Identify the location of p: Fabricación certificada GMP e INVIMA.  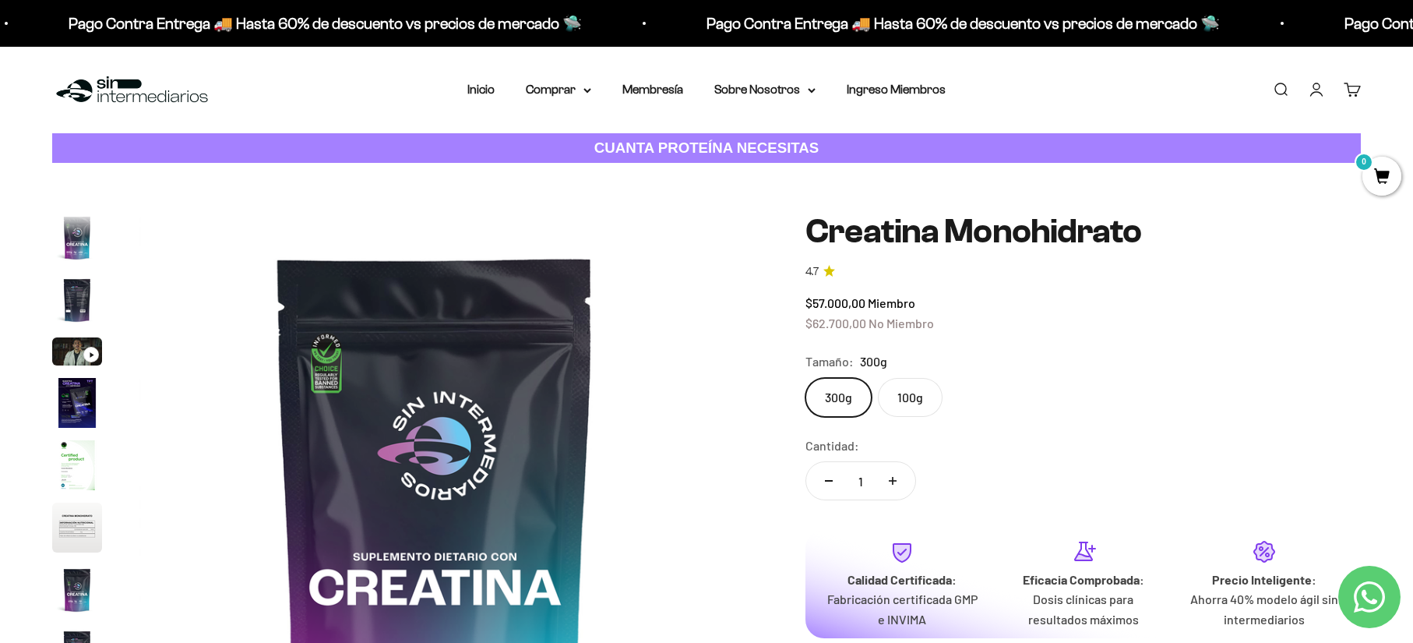
(902, 609).